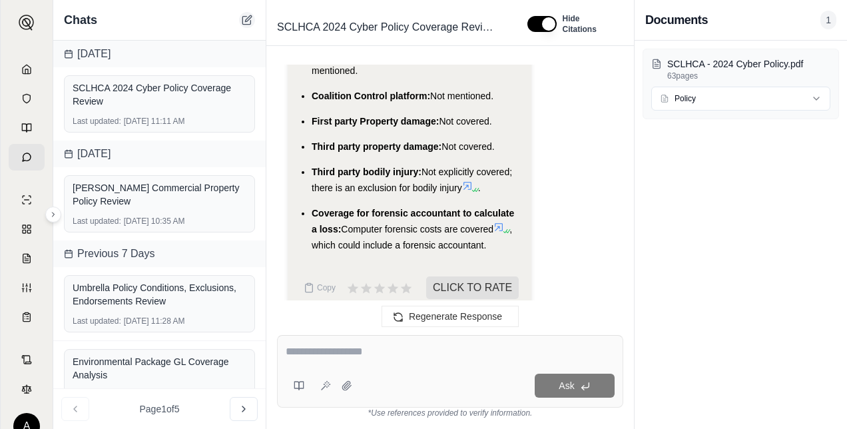 The height and width of the screenshot is (429, 847). I want to click on img: Expand sidebar, so click(27, 23).